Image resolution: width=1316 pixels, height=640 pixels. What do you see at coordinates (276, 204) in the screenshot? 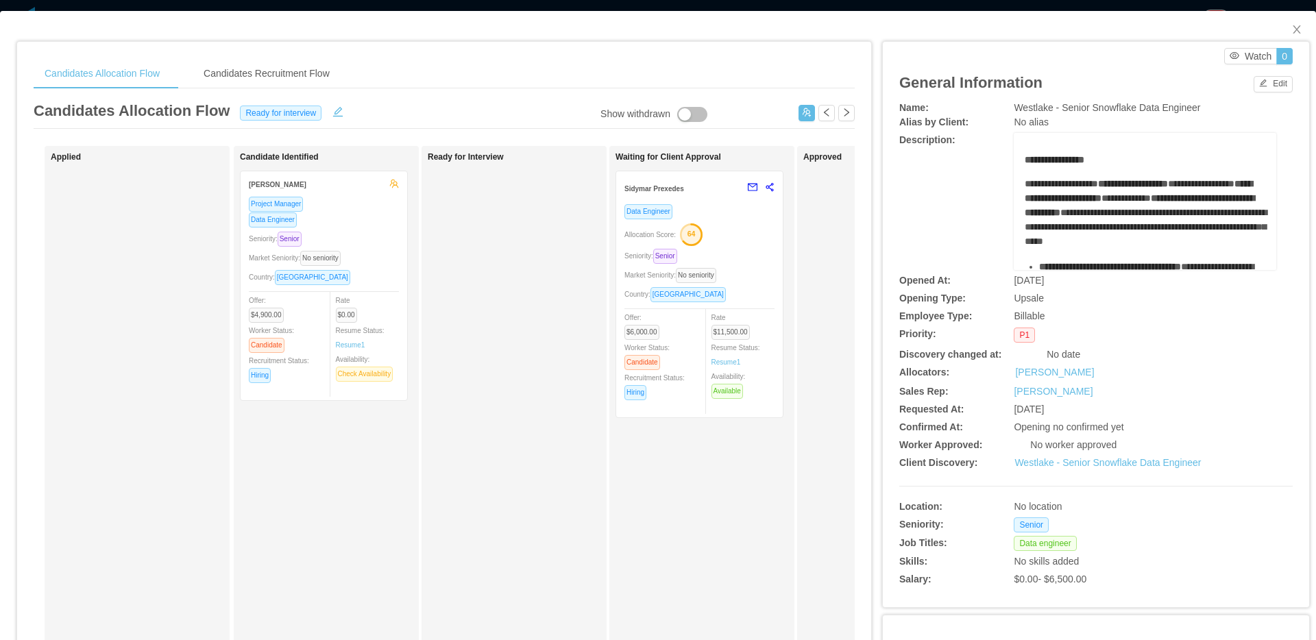
I see `span: Project Manager` at bounding box center [276, 204].